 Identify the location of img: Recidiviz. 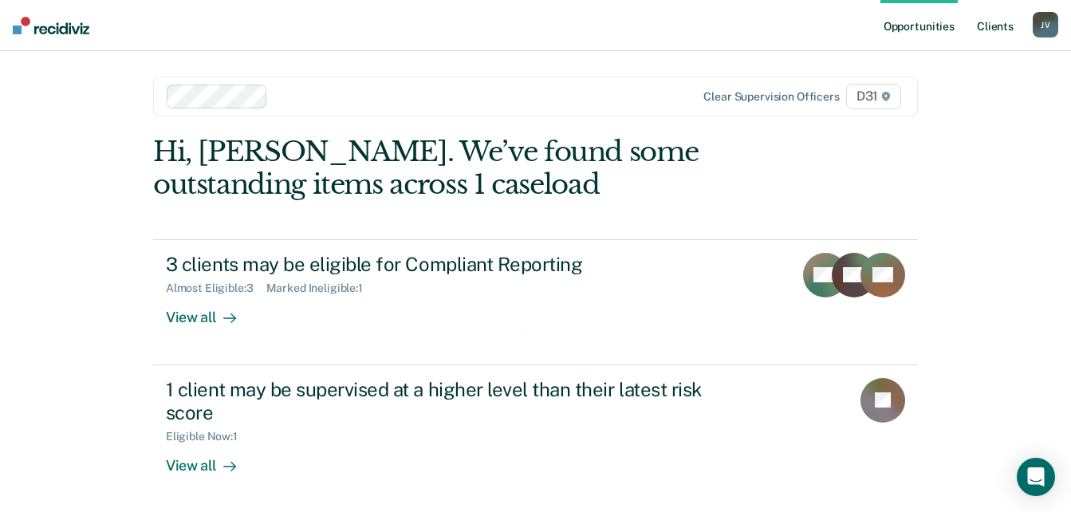
(51, 26).